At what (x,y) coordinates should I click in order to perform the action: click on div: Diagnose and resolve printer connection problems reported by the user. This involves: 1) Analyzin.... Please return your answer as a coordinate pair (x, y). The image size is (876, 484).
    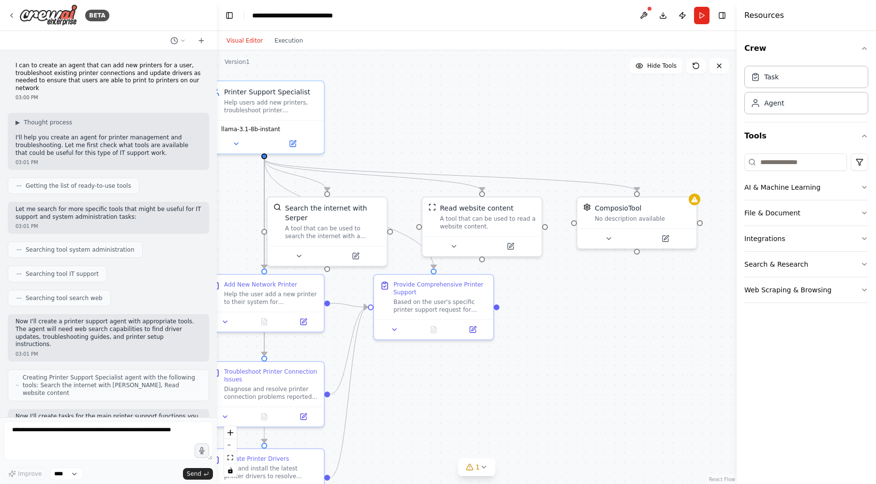
    Looking at the image, I should click on (271, 393).